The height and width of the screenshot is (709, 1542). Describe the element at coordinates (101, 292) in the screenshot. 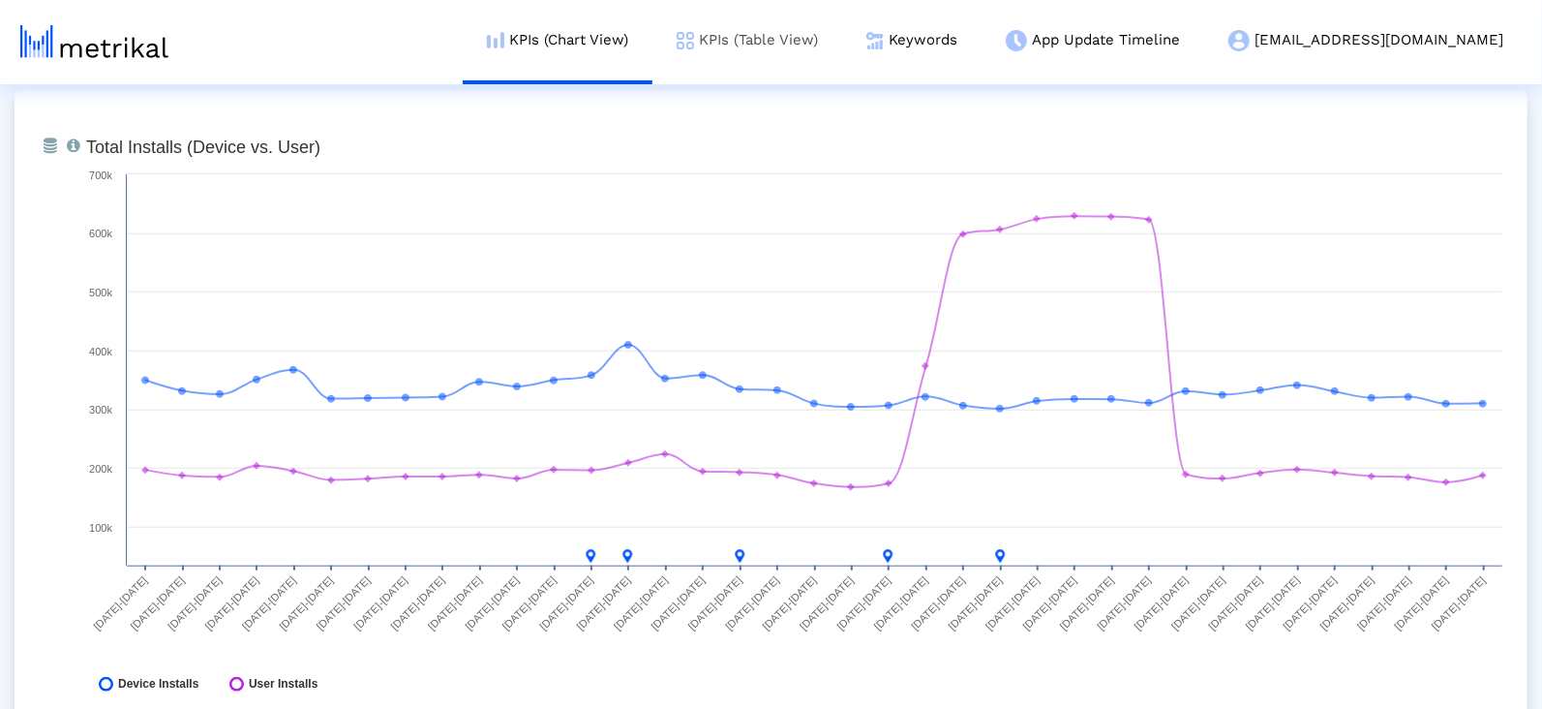

I see `text: 500k` at that location.